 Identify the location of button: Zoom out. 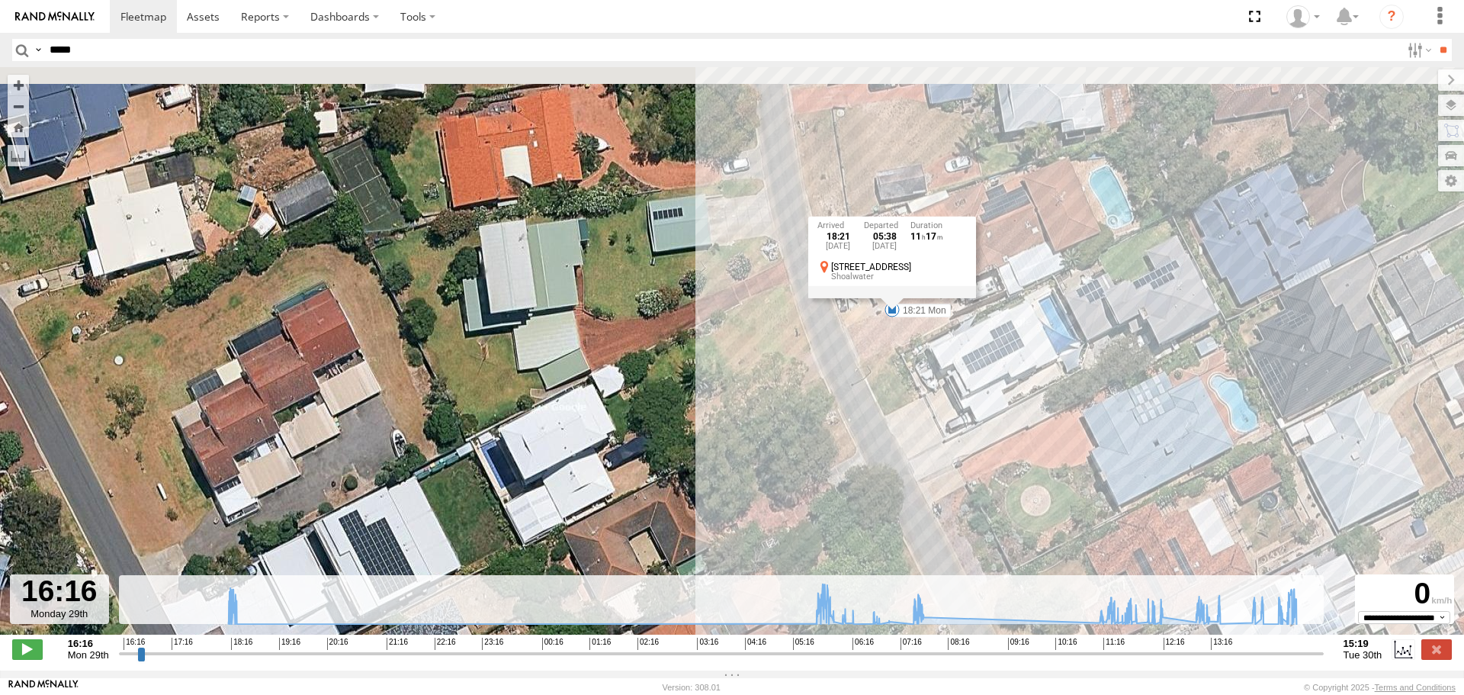
(18, 106).